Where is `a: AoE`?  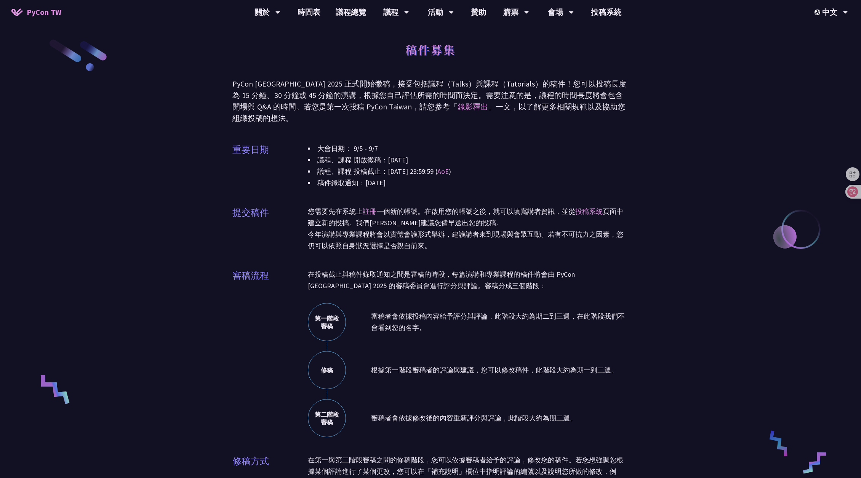 a: AoE is located at coordinates (443, 171).